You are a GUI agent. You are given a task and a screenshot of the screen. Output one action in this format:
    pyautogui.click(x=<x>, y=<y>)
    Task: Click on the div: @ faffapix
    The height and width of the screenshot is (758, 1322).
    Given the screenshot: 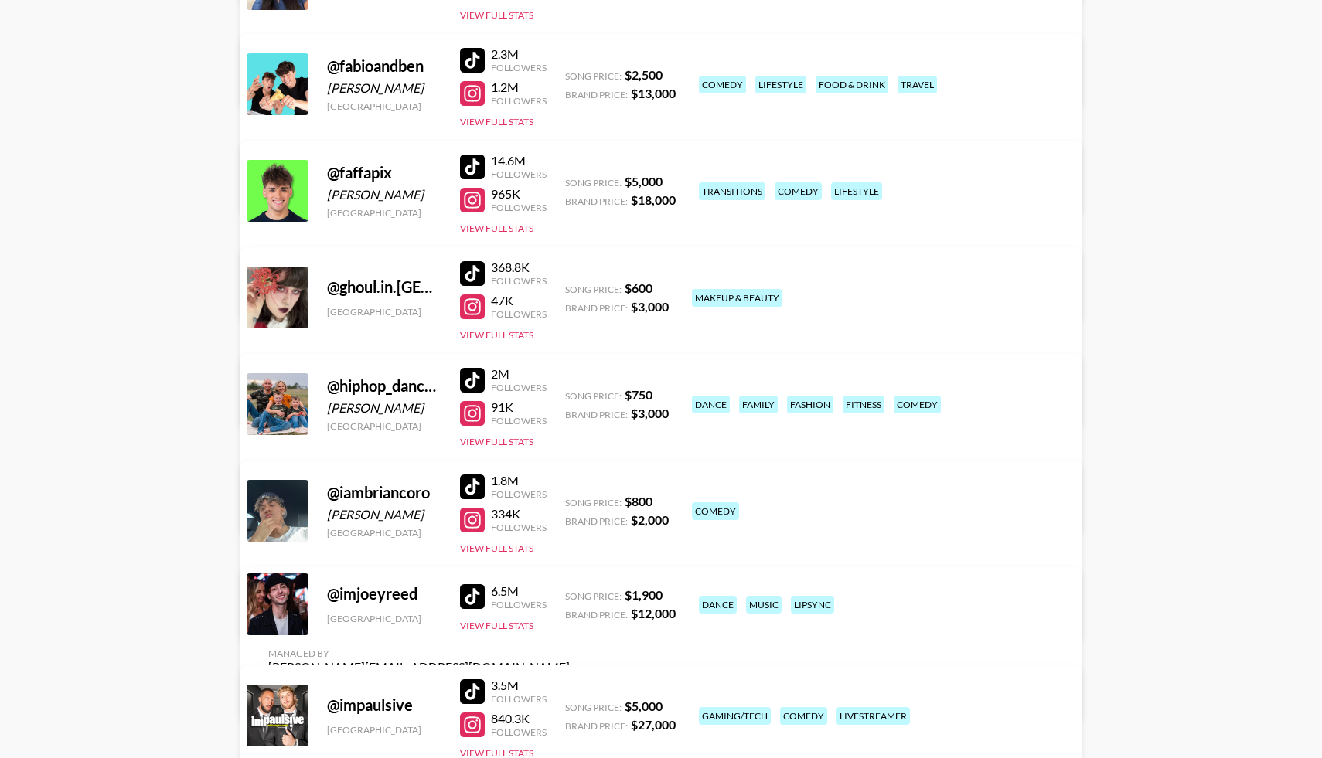 What is the action you would take?
    pyautogui.click(x=384, y=172)
    